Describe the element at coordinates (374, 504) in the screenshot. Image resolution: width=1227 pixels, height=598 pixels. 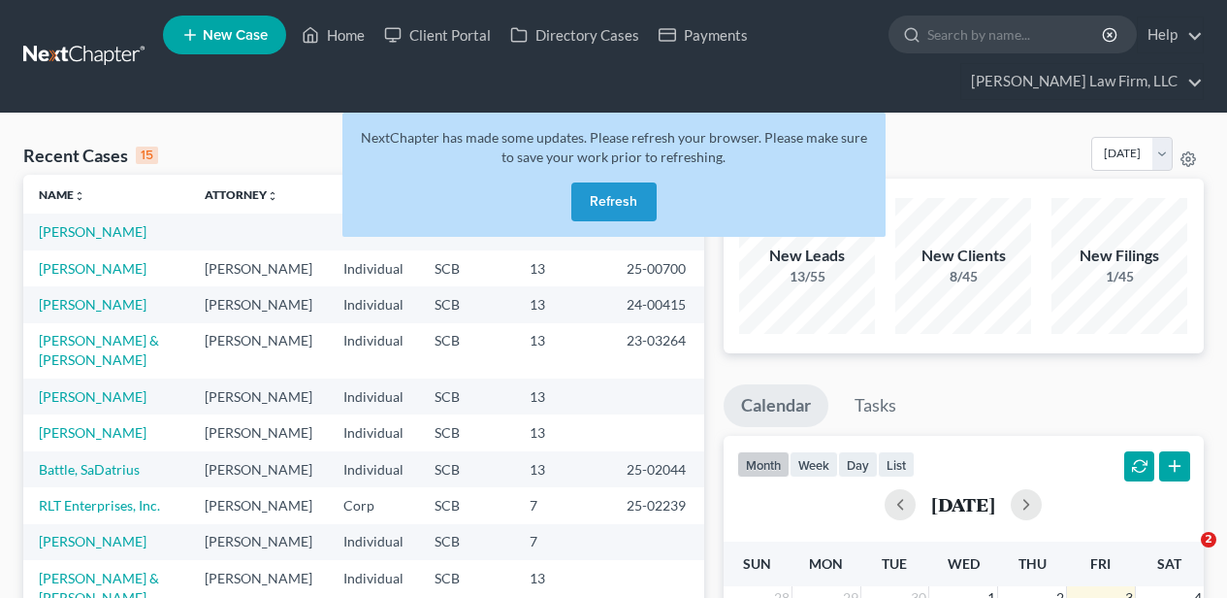
I see `td: Corp` at that location.